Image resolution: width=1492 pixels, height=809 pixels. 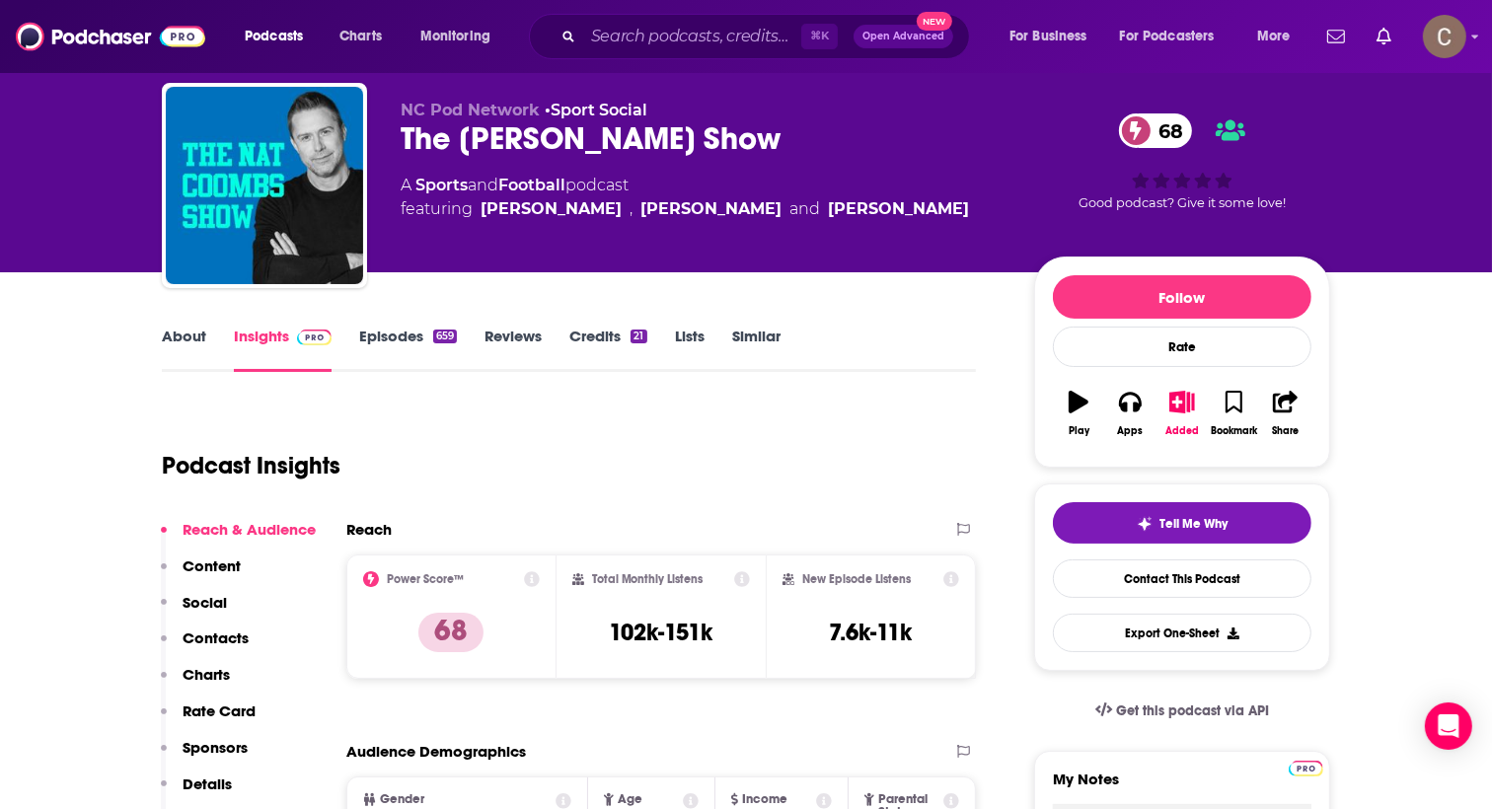 I want to click on a: Football, so click(x=532, y=185).